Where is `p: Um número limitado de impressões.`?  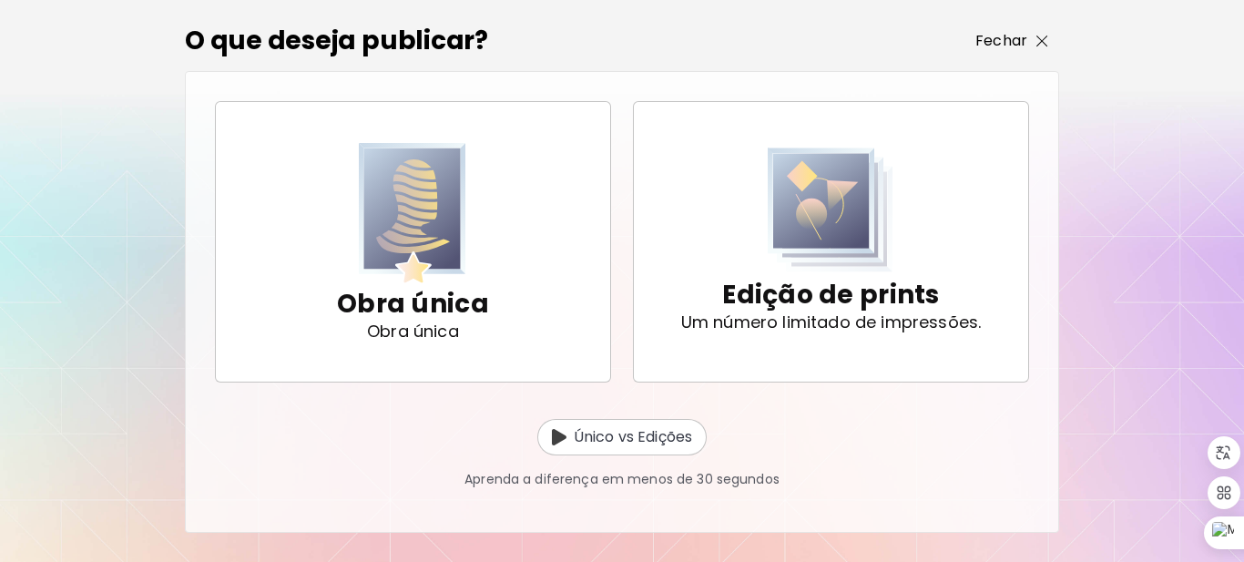 p: Um número limitado de impressões. is located at coordinates (831, 322).